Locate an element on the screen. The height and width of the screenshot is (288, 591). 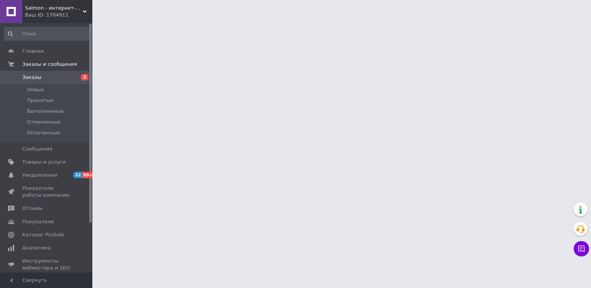
span: Товары и услуги is located at coordinates (44, 162).